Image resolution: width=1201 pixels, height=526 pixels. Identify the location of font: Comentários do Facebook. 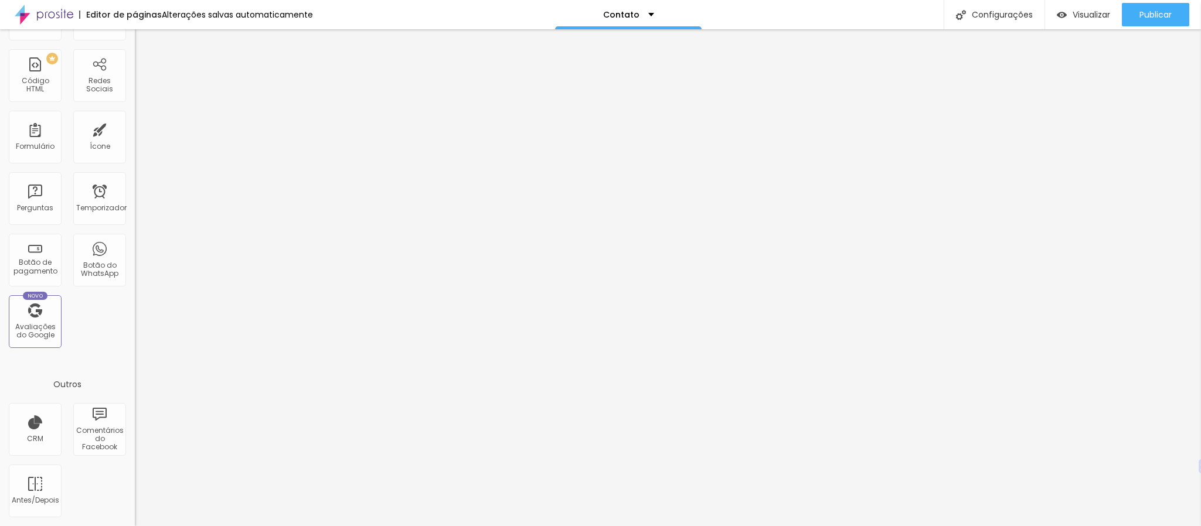
(100, 439).